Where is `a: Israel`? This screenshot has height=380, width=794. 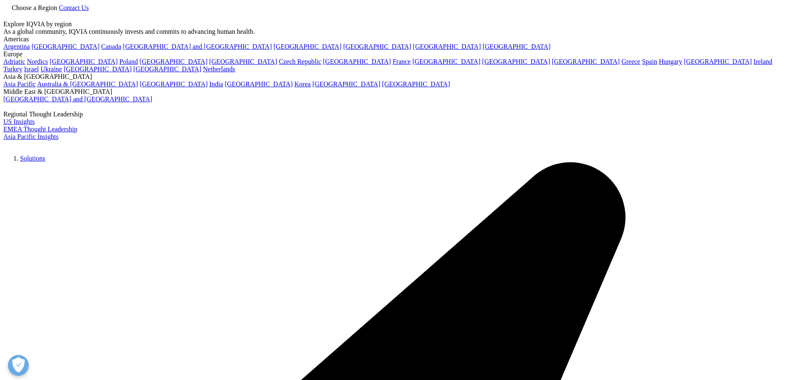 a: Israel is located at coordinates (32, 69).